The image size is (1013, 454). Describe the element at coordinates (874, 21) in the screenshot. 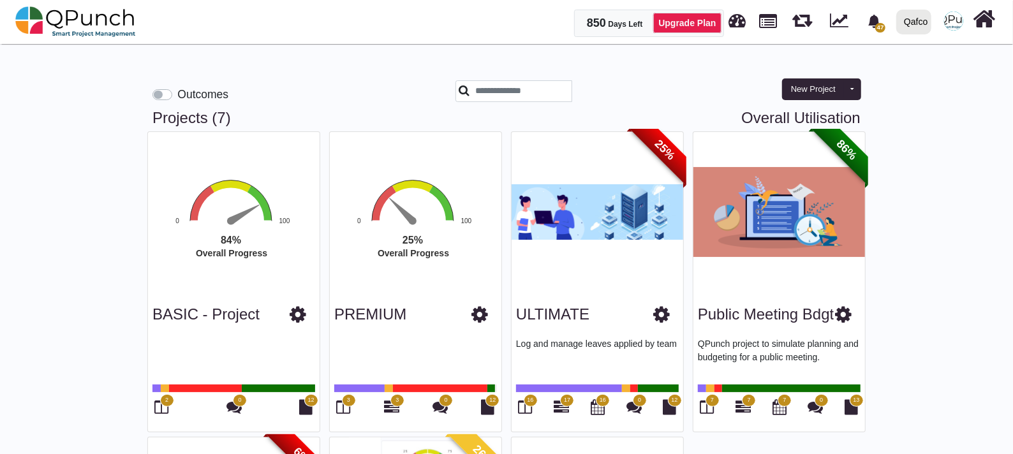

I see `svg: bell fill` at that location.